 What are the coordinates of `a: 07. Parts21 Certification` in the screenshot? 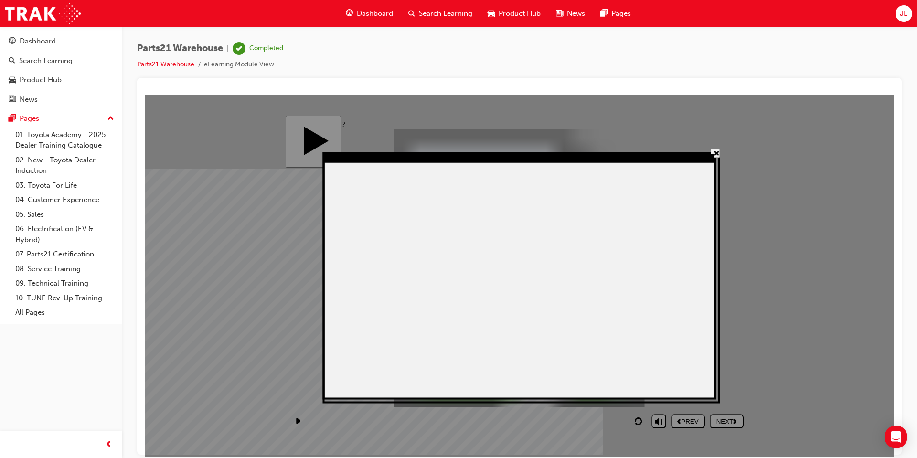 It's located at (64, 254).